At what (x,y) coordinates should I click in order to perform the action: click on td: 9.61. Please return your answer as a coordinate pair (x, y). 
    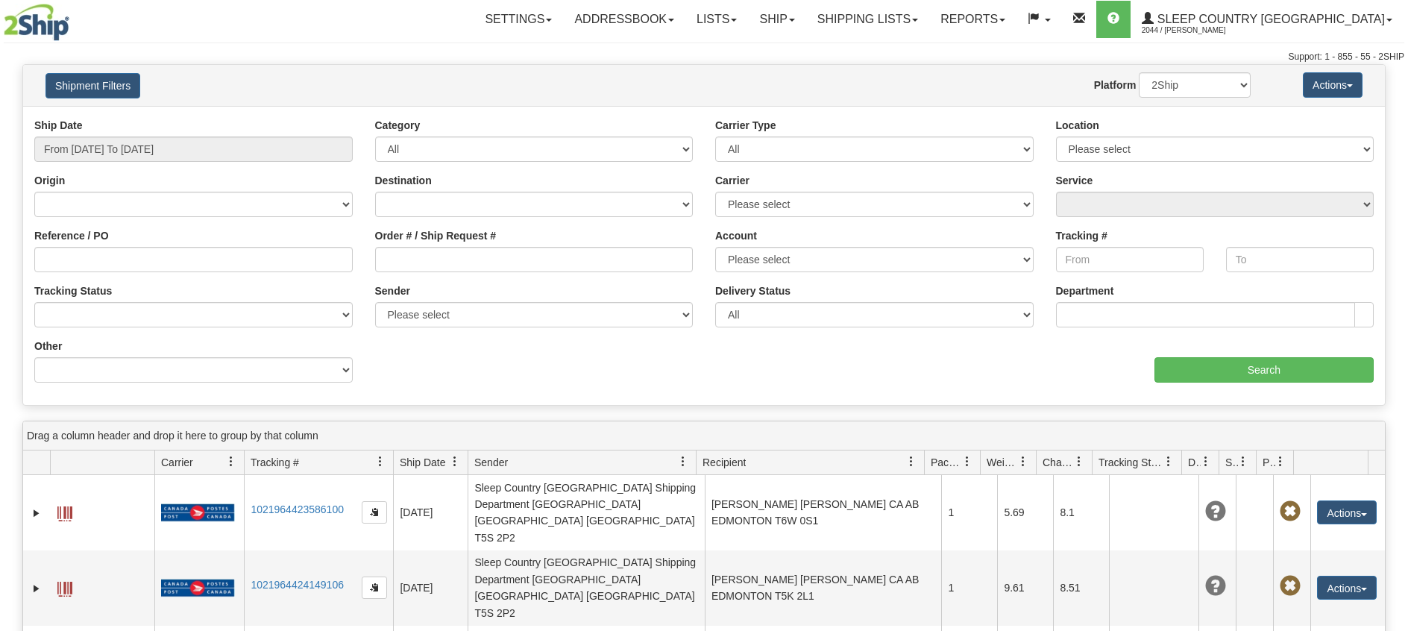
    Looking at the image, I should click on (1025, 588).